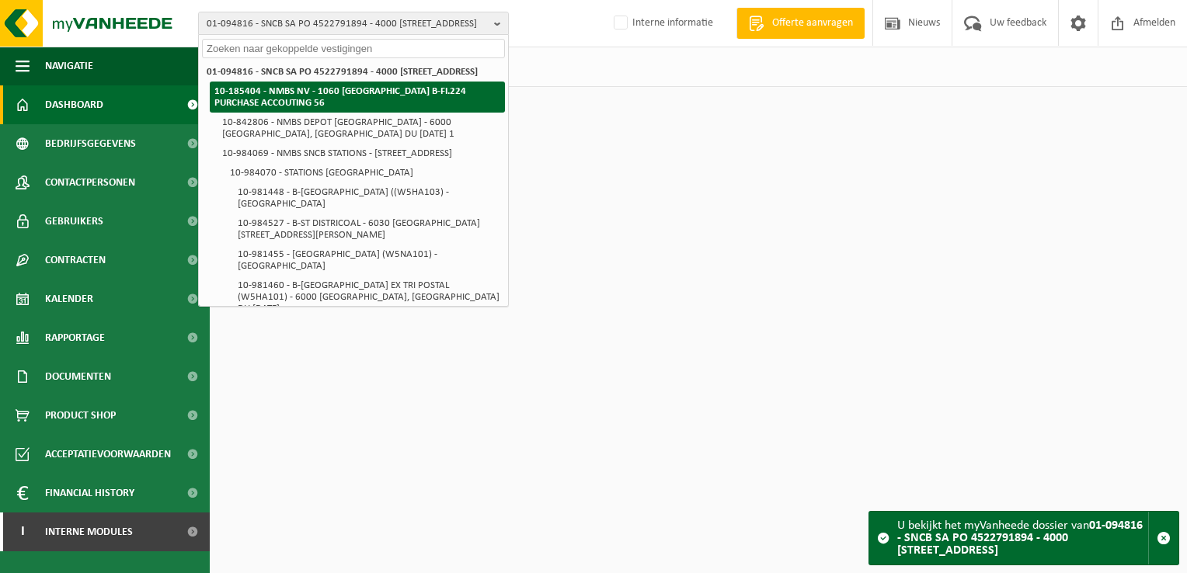 The image size is (1187, 573). Describe the element at coordinates (74, 105) in the screenshot. I see `span: Dashboard` at that location.